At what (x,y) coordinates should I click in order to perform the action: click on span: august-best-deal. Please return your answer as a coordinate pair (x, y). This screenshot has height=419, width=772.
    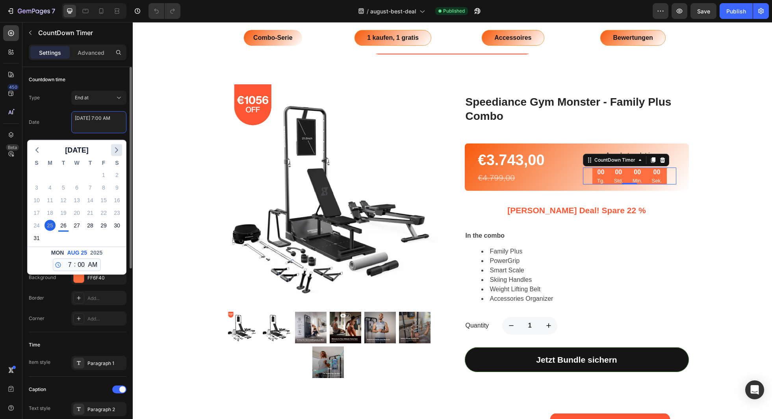
    Looking at the image, I should click on (393, 11).